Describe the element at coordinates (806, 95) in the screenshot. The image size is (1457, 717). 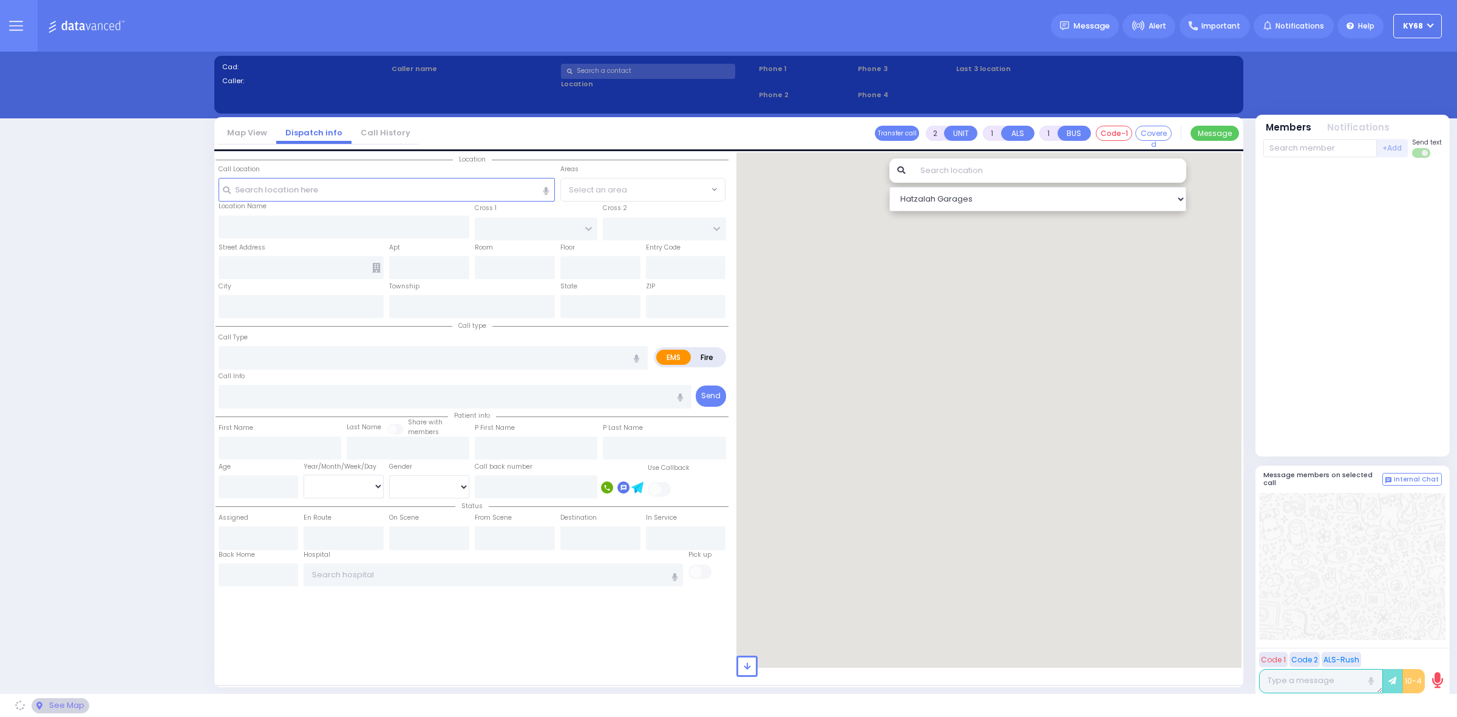
I see `span: Phone 2` at that location.